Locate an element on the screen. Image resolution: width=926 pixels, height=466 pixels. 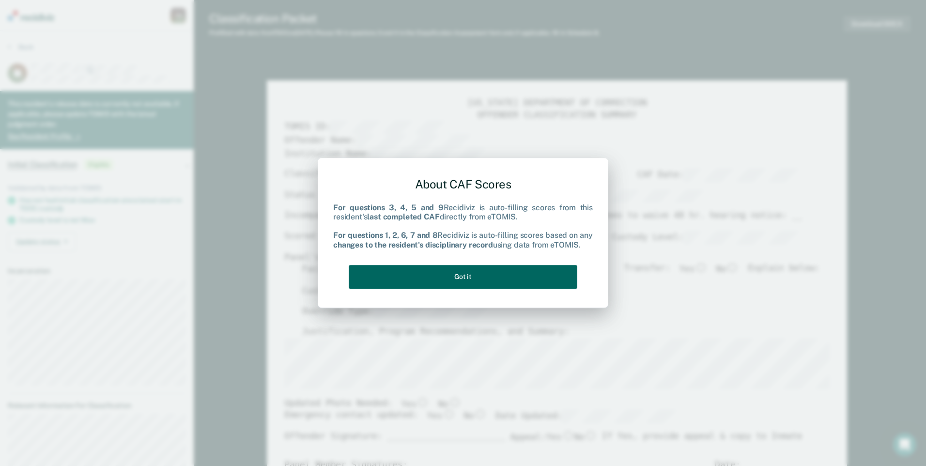
button: Got it is located at coordinates (463, 276).